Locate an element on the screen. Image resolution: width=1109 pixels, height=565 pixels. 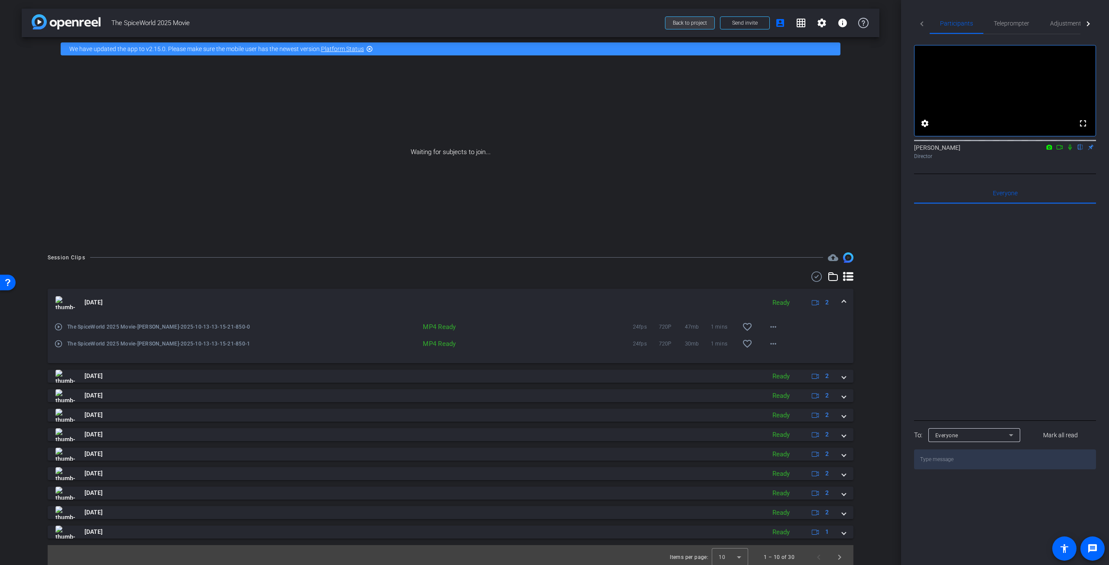
div: Items per page: is located at coordinates (689, 558).